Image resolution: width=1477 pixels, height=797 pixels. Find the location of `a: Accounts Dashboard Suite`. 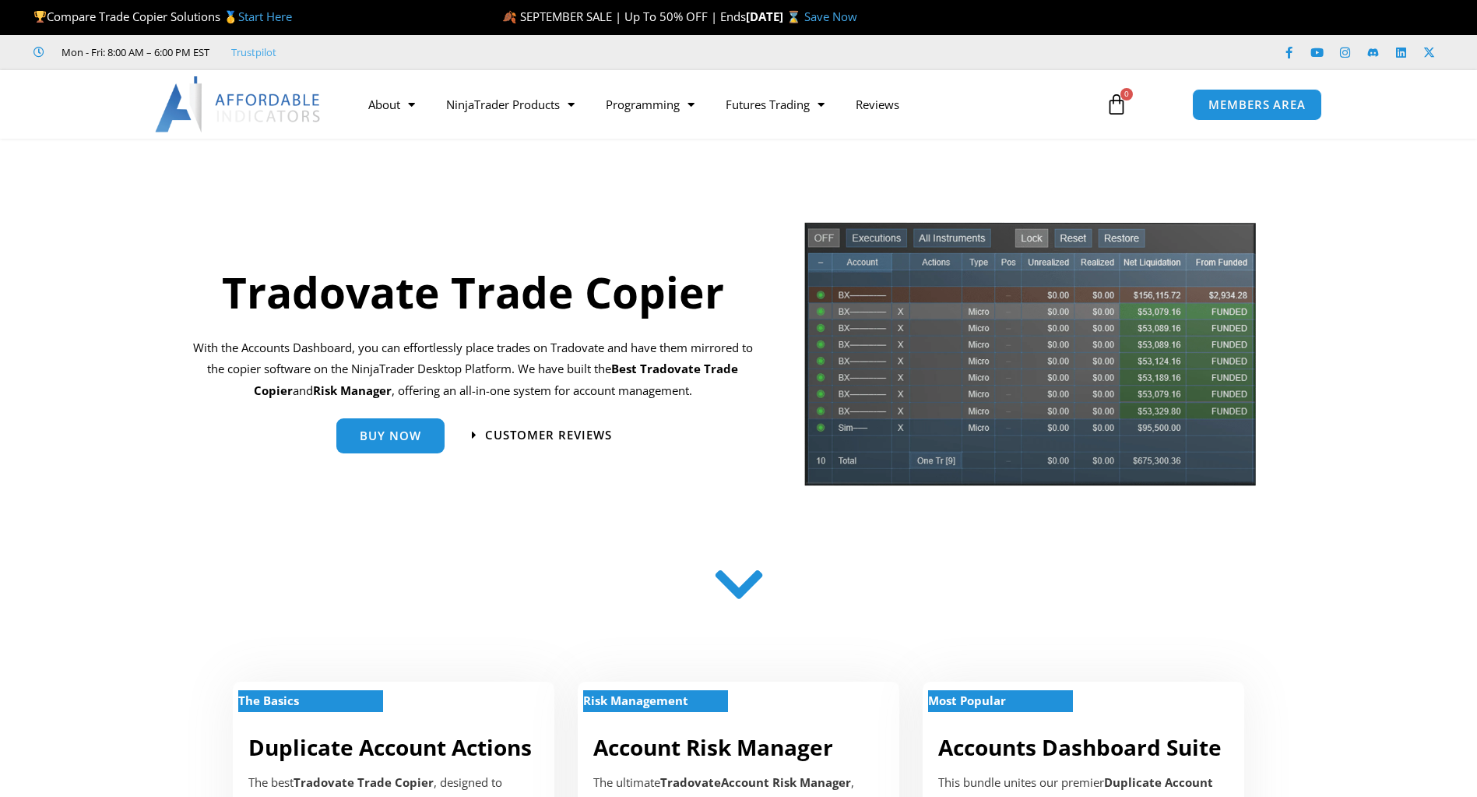

a: Accounts Dashboard Suite is located at coordinates (1080, 747).